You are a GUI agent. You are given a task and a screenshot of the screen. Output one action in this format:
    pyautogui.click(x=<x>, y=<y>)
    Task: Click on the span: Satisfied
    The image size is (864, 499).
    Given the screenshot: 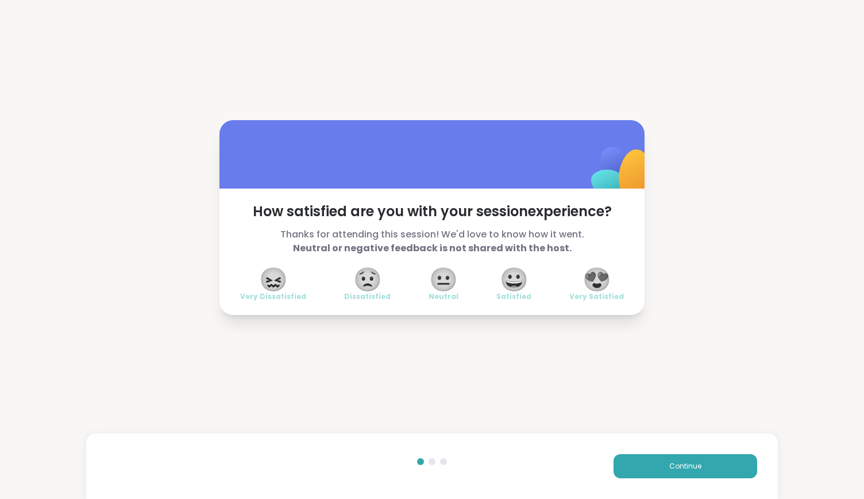 What is the action you would take?
    pyautogui.click(x=514, y=296)
    